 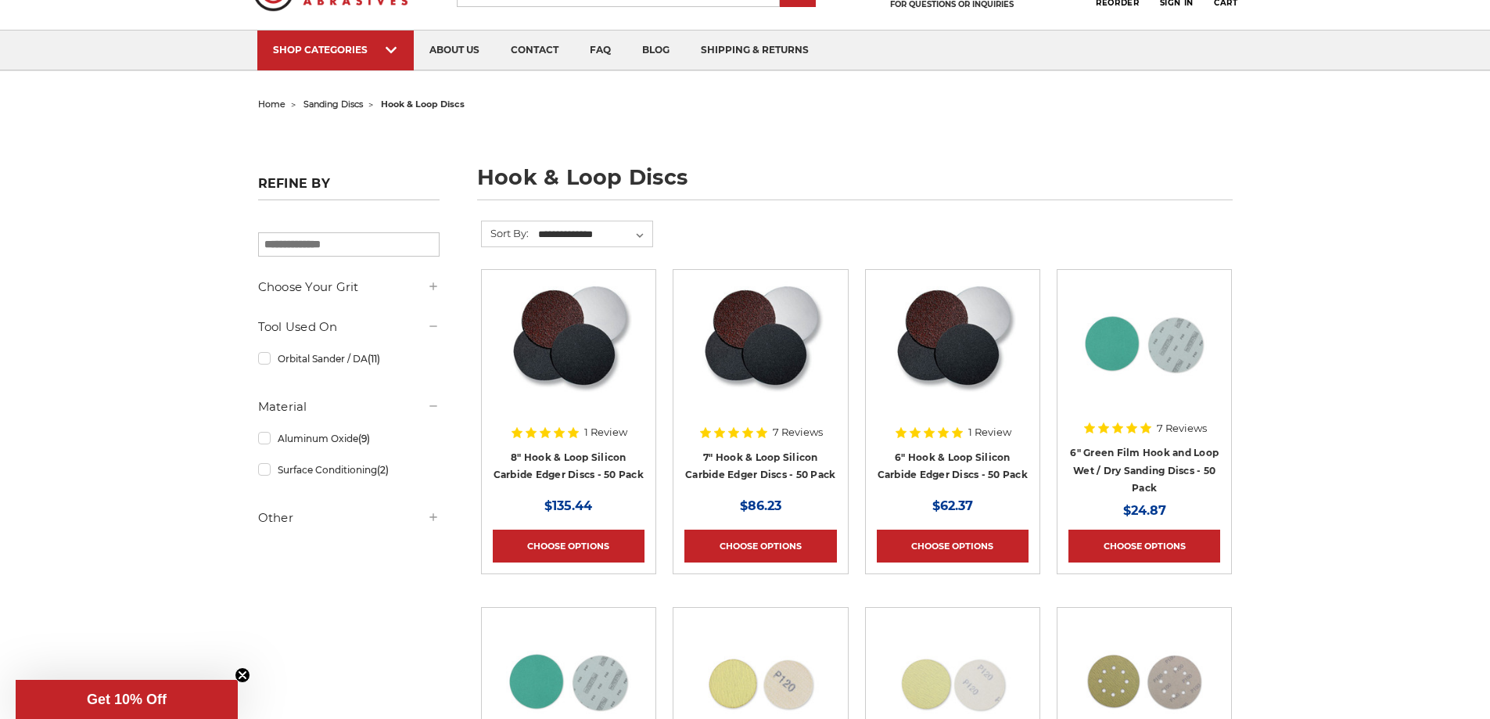 I want to click on button: Close teaser, so click(x=242, y=675).